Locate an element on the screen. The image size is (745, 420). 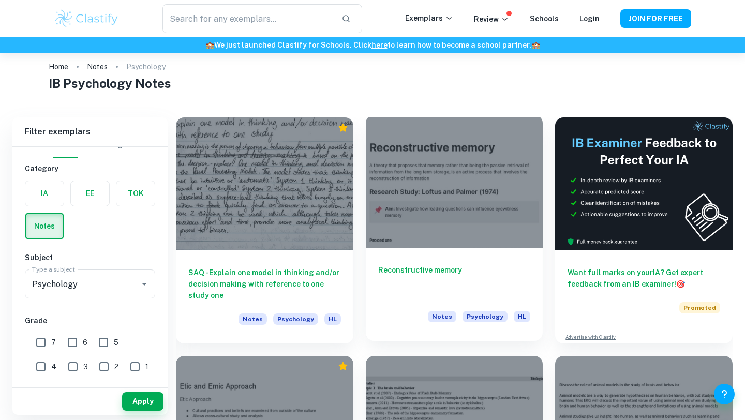
input: Search for any exemplars... is located at coordinates (248, 19).